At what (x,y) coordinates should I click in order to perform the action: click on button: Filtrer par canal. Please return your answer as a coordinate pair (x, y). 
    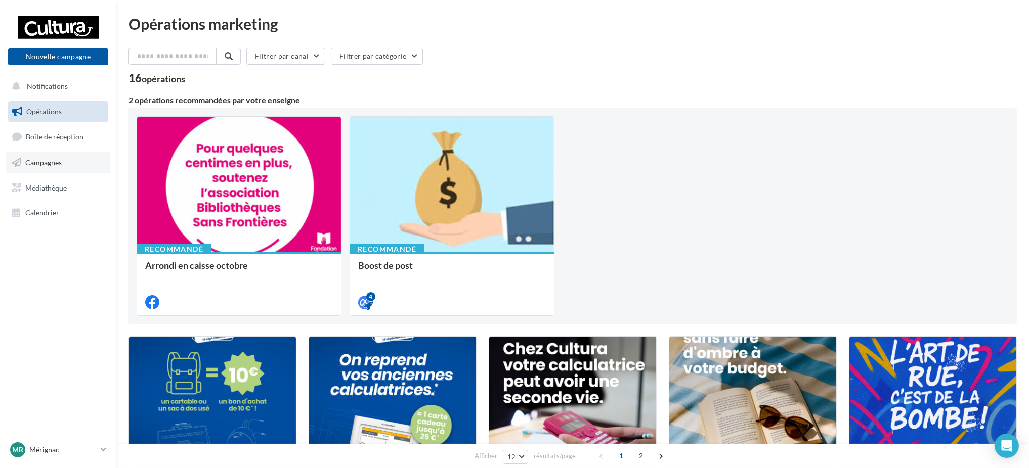
    Looking at the image, I should click on (286, 56).